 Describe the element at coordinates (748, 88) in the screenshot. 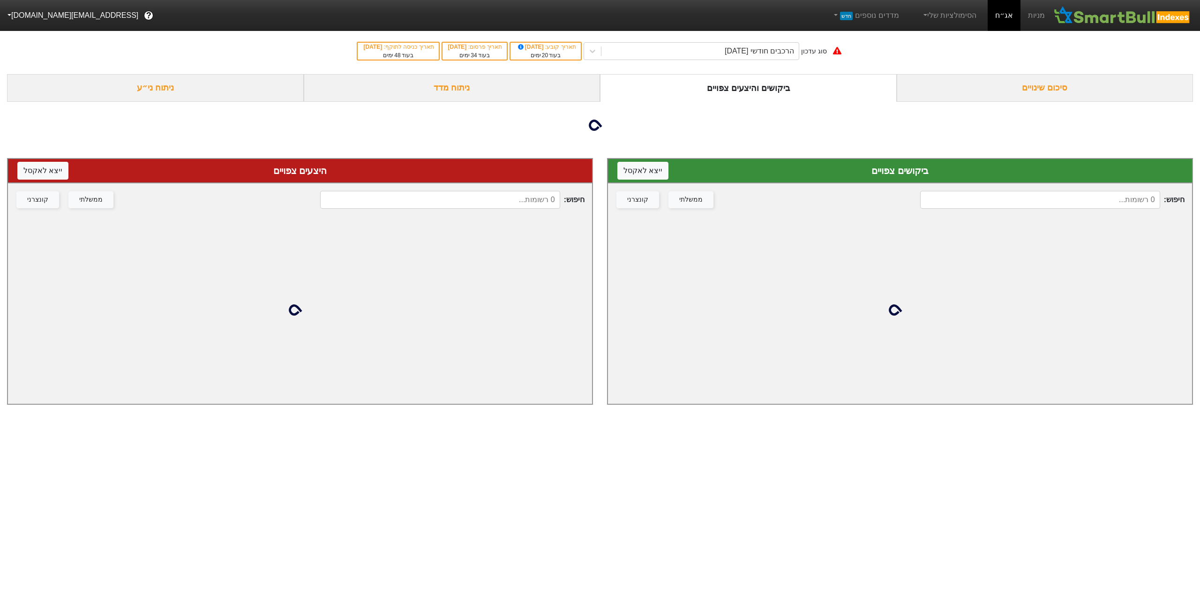

I see `div: ביקושים והיצעים צפויים` at that location.